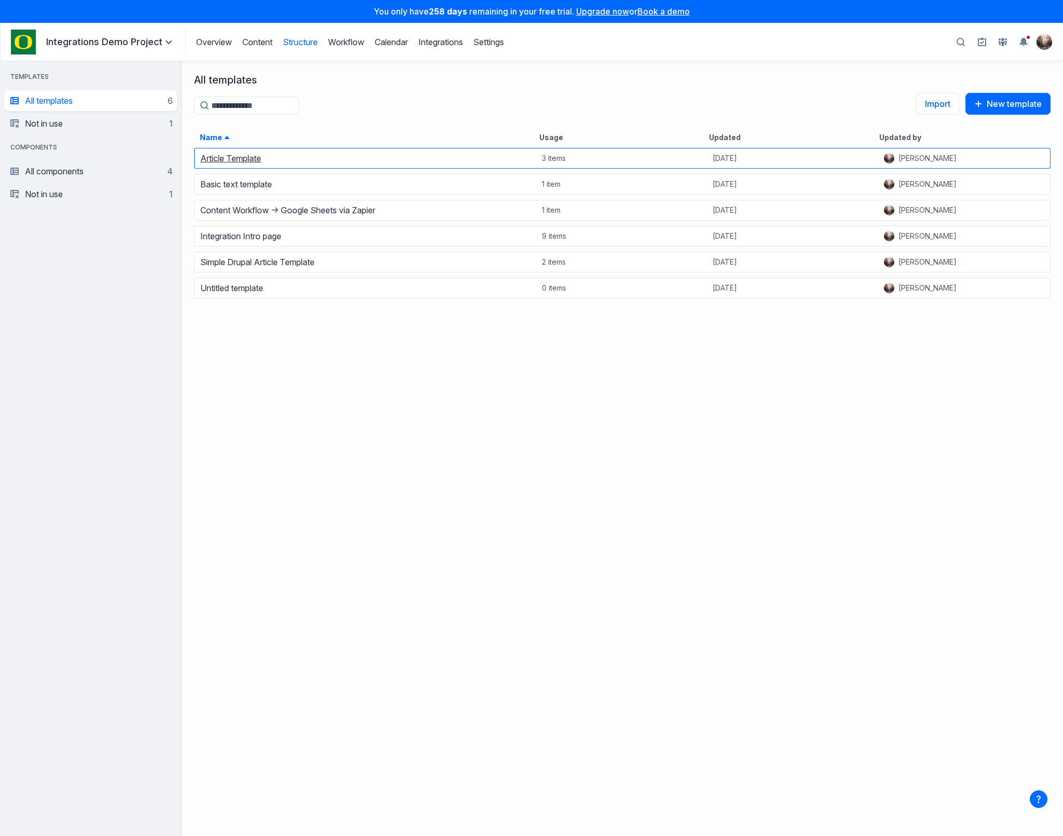 Image resolution: width=1063 pixels, height=836 pixels. Describe the element at coordinates (448, 11) in the screenshot. I see `strong: 258 days` at that location.